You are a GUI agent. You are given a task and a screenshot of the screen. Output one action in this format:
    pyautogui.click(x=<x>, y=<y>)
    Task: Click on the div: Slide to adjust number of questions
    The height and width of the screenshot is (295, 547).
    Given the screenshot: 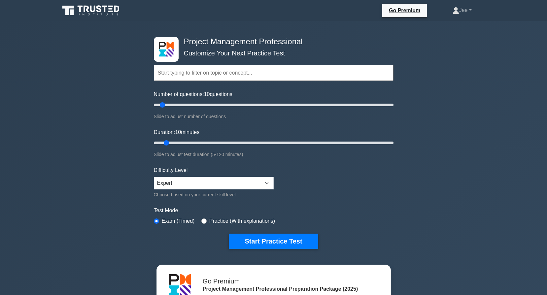 What is the action you would take?
    pyautogui.click(x=273, y=116)
    